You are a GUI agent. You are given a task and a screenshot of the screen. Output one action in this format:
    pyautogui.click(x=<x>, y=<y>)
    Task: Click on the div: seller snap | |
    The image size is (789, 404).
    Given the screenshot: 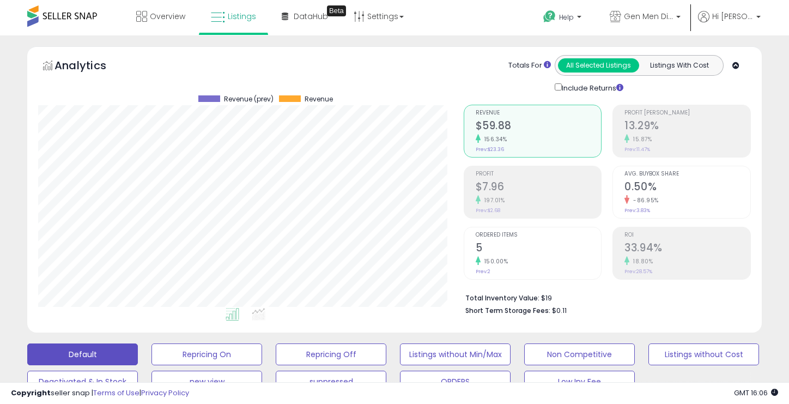 What is the action you would take?
    pyautogui.click(x=100, y=393)
    